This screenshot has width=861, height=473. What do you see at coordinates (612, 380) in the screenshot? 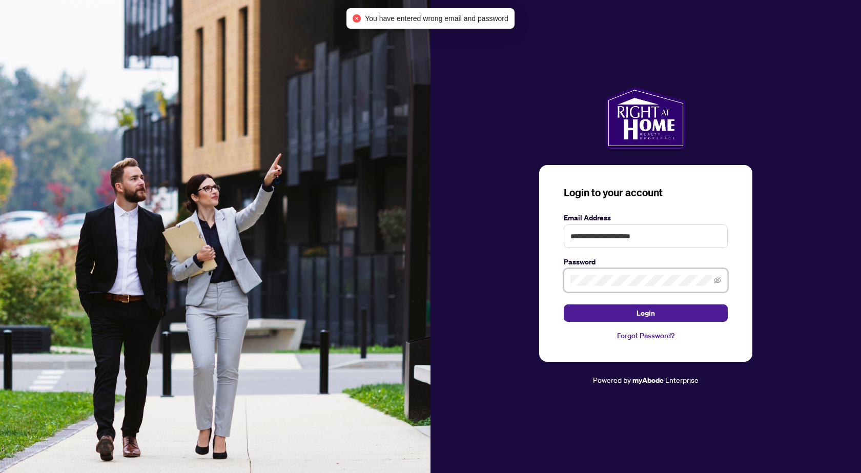
I see `span: Powered by` at bounding box center [612, 380].